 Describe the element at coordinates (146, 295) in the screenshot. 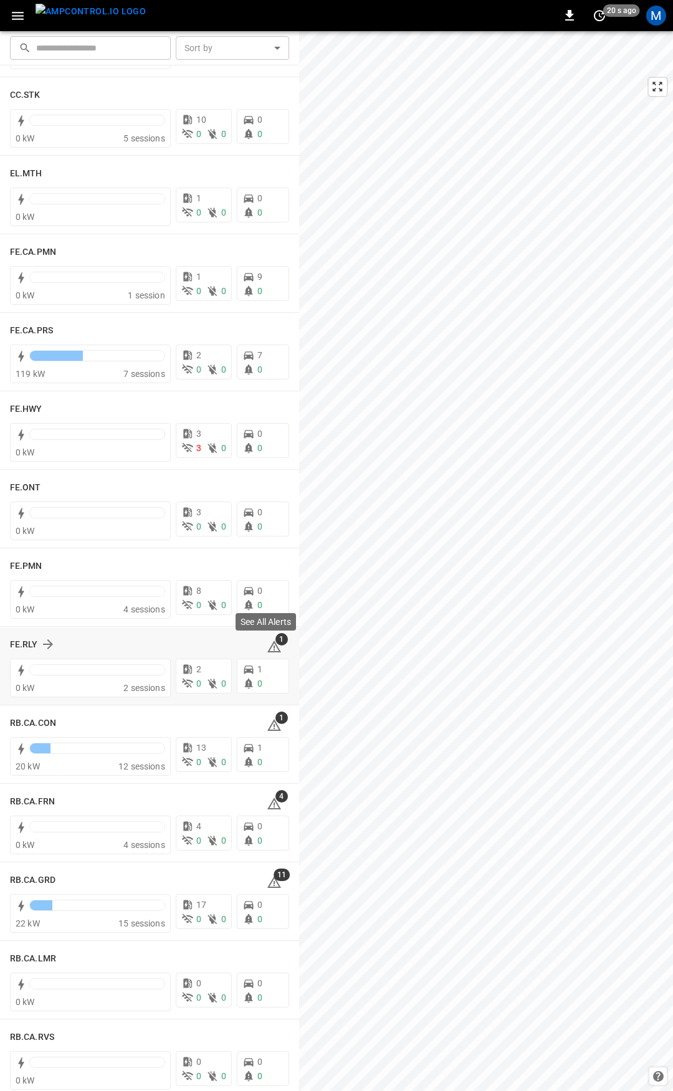

I see `span: 1 session` at that location.